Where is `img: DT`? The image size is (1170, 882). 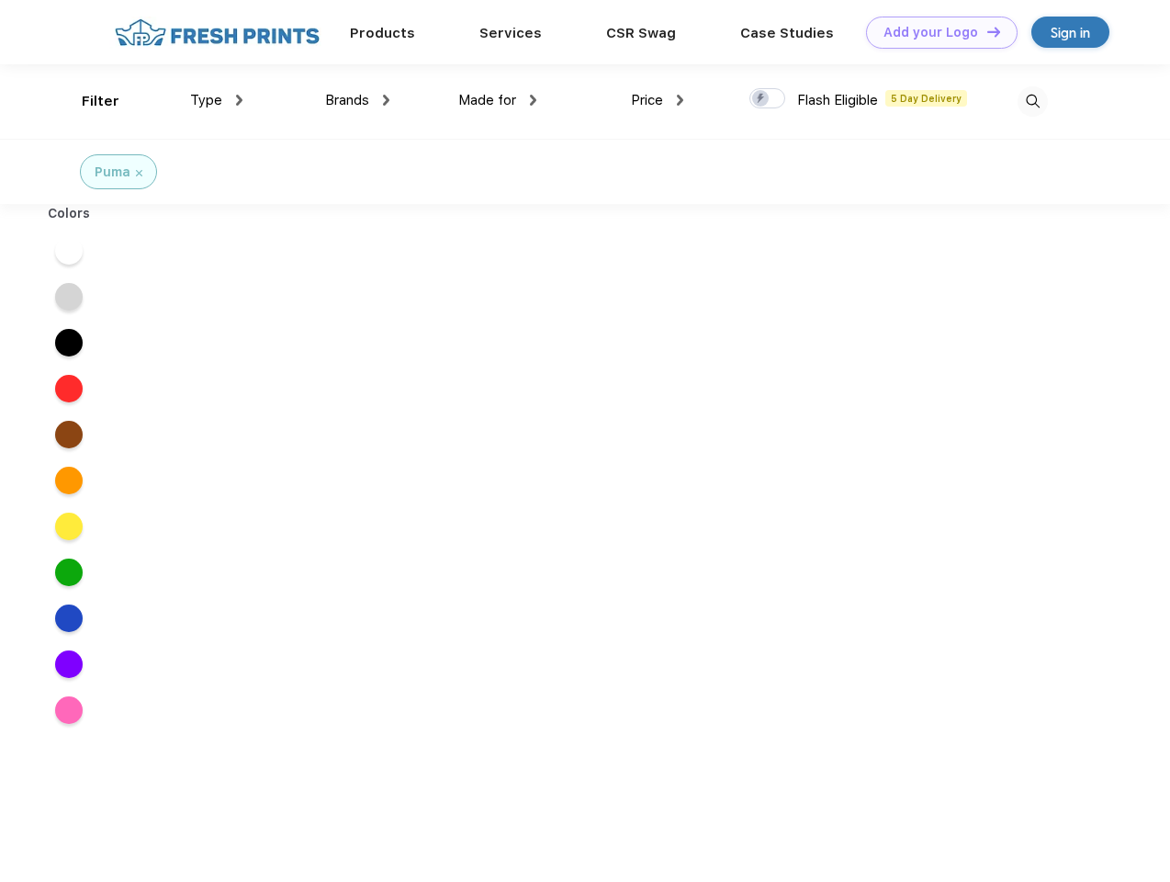 img: DT is located at coordinates (994, 31).